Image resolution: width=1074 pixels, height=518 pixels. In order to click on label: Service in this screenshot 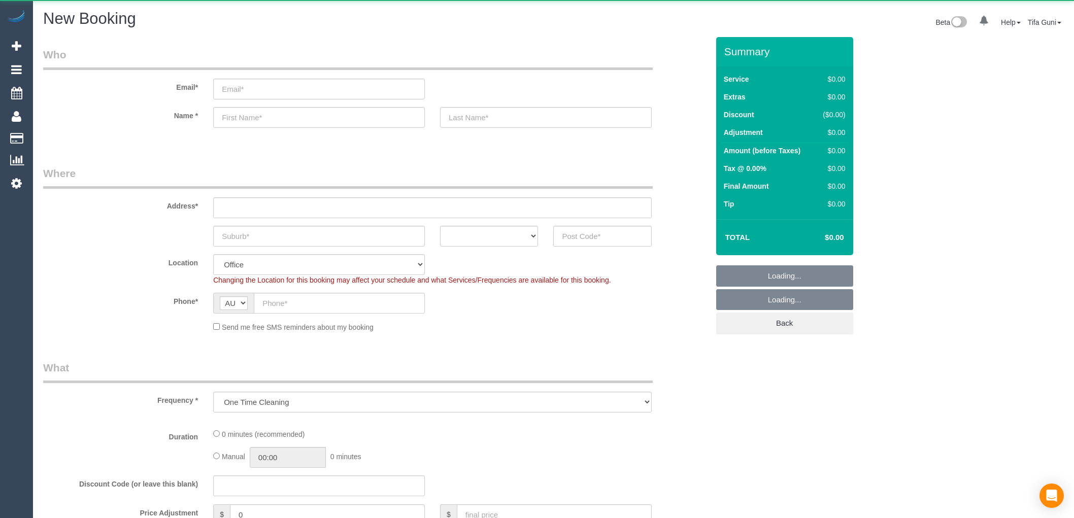, I will do `click(736, 79)`.